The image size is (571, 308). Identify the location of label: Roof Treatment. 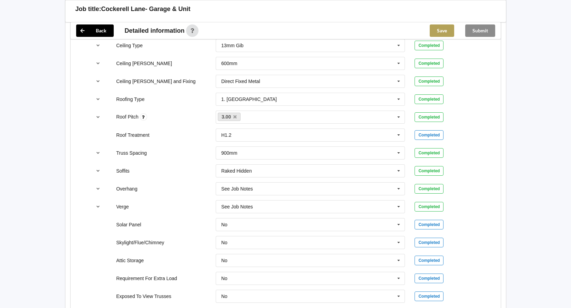
(133, 135).